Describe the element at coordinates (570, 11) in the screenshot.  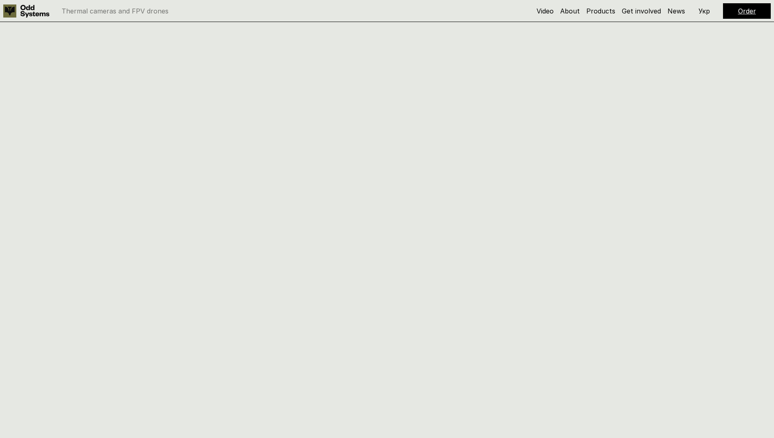
I see `a: About` at that location.